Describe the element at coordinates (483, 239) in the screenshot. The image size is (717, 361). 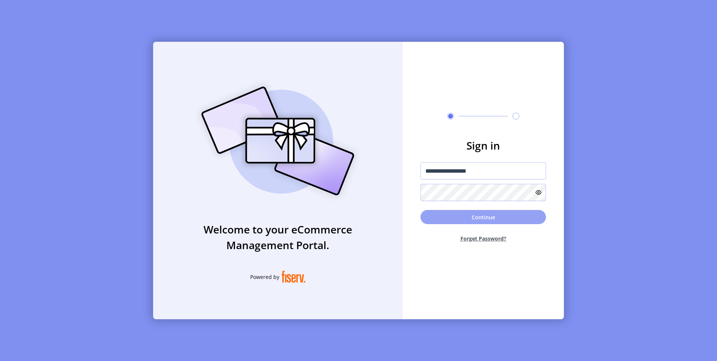
I see `button: Forget Password?` at that location.